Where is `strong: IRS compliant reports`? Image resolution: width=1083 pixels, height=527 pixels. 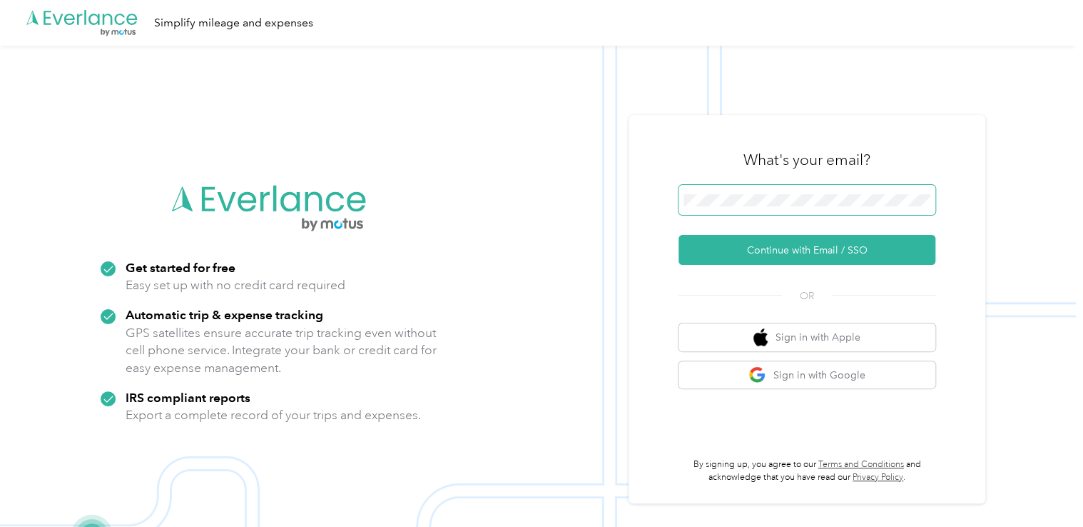
strong: IRS compliant reports is located at coordinates (188, 397).